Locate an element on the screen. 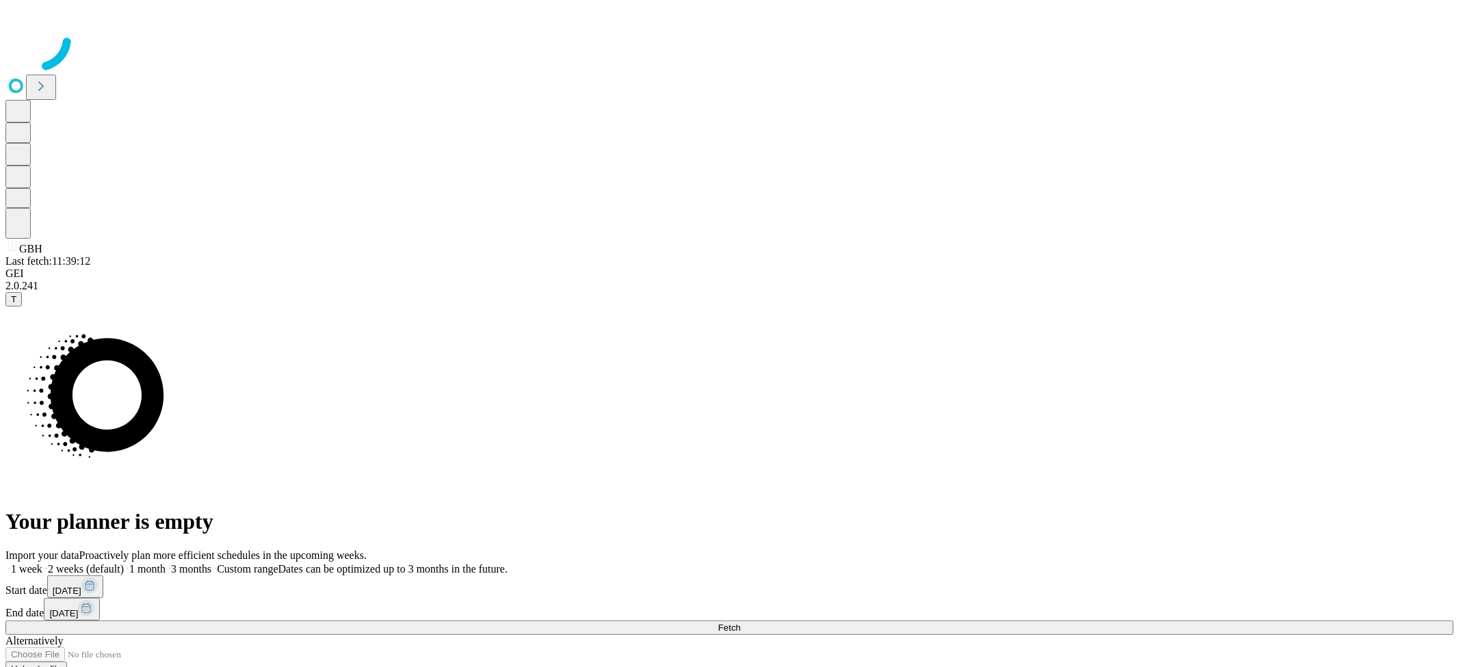 Image resolution: width=1459 pixels, height=667 pixels. h1: Your planner is empty is located at coordinates (729, 521).